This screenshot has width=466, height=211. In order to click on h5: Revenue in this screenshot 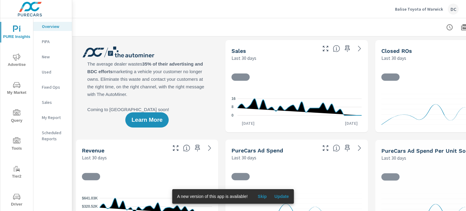, I will do `click(93, 150)`.